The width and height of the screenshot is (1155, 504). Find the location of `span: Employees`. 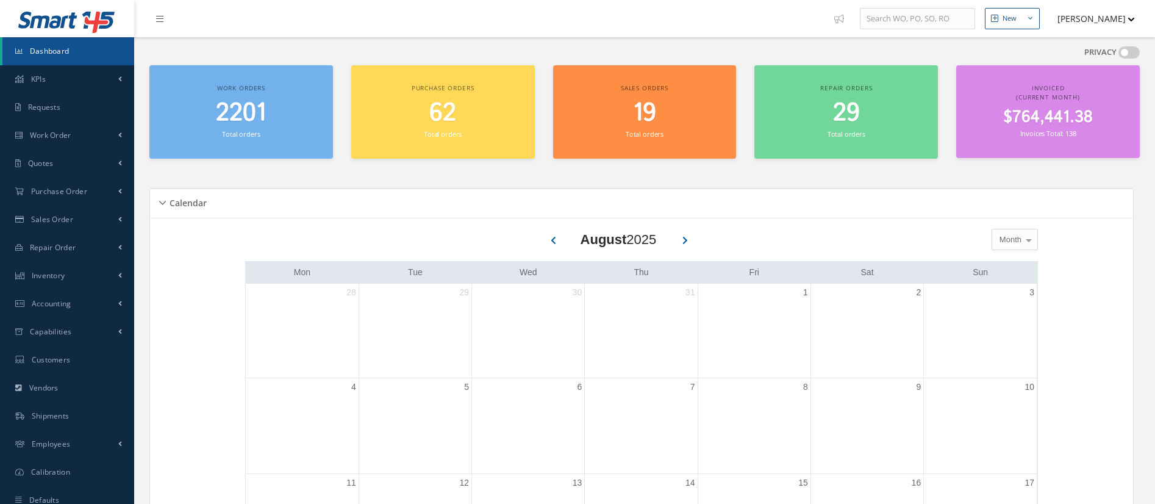

span: Employees is located at coordinates (51, 443).